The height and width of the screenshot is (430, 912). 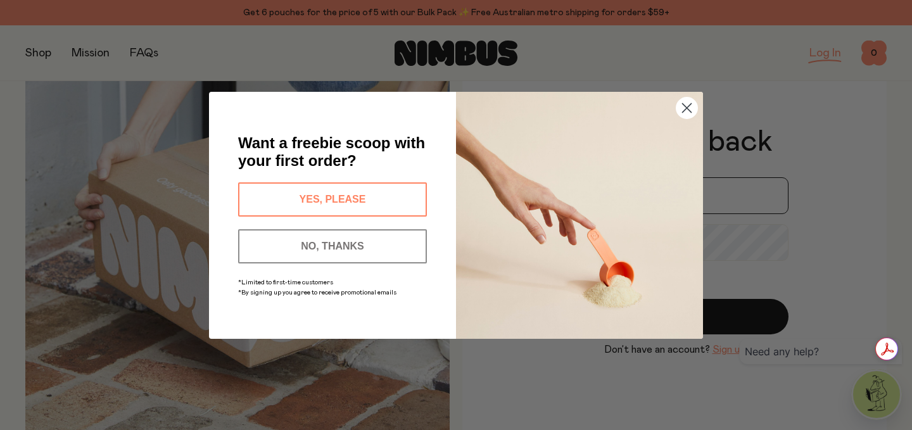 I want to click on span: Want a freebie scoop with your first order?, so click(x=331, y=151).